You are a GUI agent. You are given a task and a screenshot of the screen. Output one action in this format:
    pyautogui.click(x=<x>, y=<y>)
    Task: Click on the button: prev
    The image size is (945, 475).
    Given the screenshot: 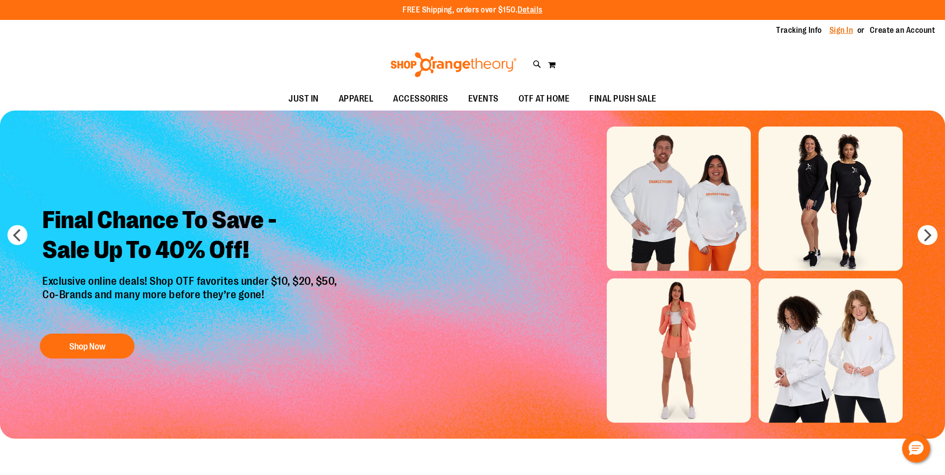 What is the action you would take?
    pyautogui.click(x=17, y=235)
    